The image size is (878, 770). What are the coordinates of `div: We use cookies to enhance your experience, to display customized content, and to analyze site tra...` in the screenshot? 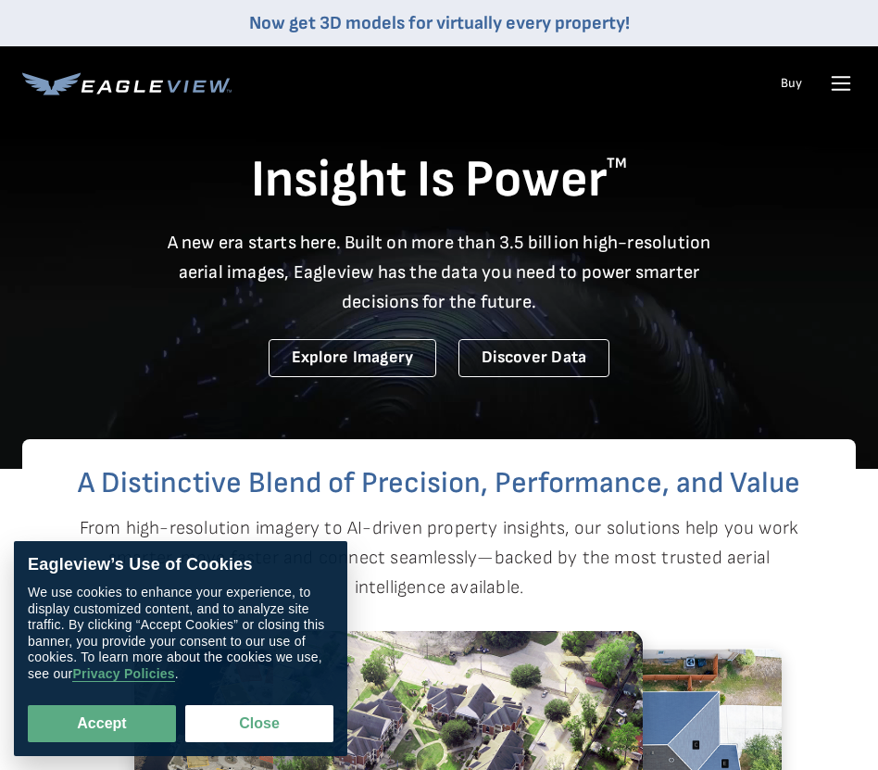 It's located at (181, 633).